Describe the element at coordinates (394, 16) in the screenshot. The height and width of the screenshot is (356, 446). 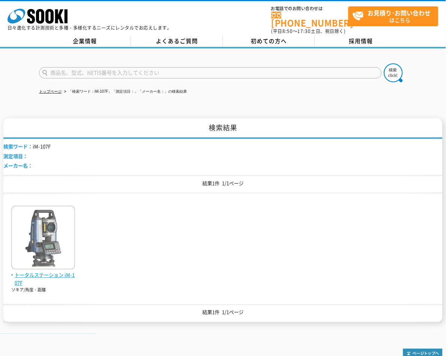
I see `a: お見積り･お問い合わせはこちら` at that location.